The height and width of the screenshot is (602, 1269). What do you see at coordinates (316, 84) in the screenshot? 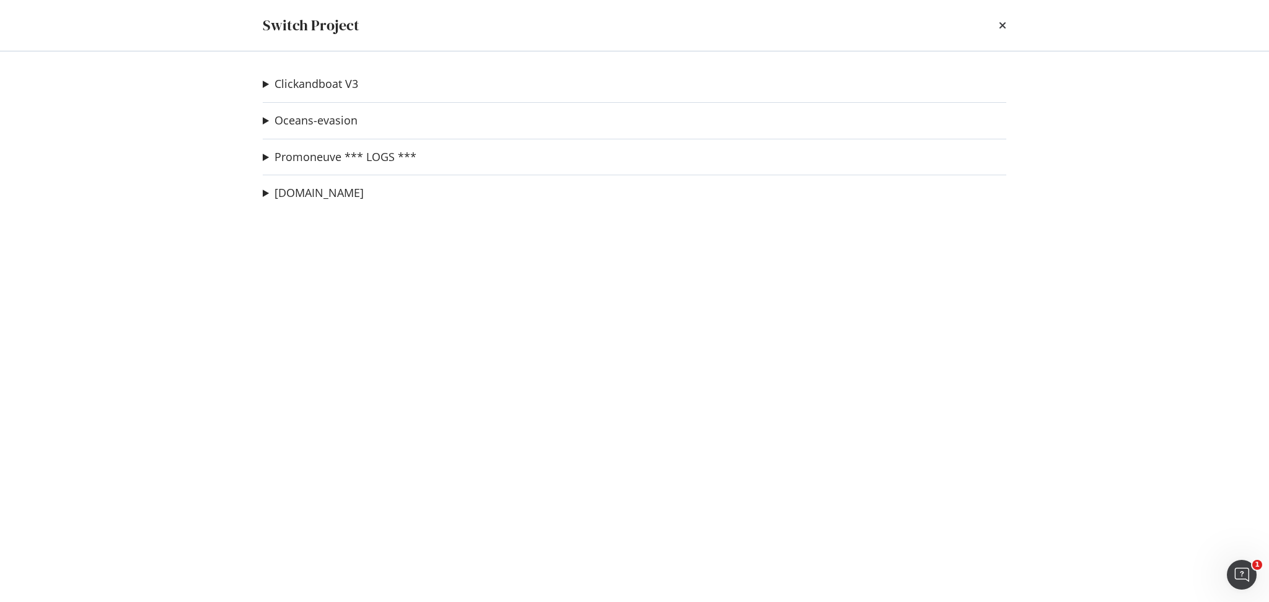
I see `a: Clickandboat V3` at bounding box center [316, 84].